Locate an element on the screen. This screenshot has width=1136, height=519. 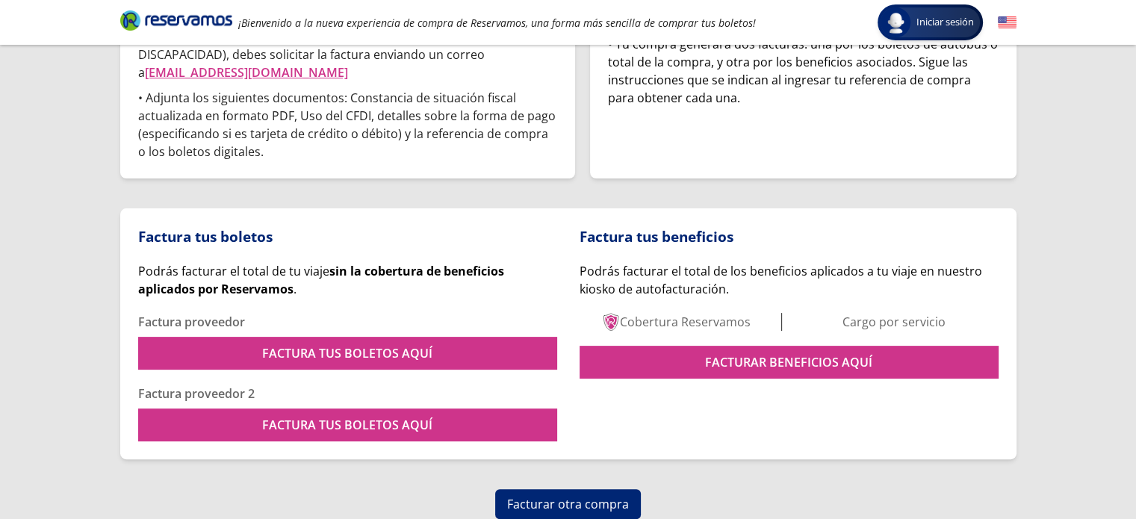
p: Podrás facturar el total de los beneficios aplicados a tu viaje en nuestro kiosko de autofacturac... is located at coordinates (789, 280).